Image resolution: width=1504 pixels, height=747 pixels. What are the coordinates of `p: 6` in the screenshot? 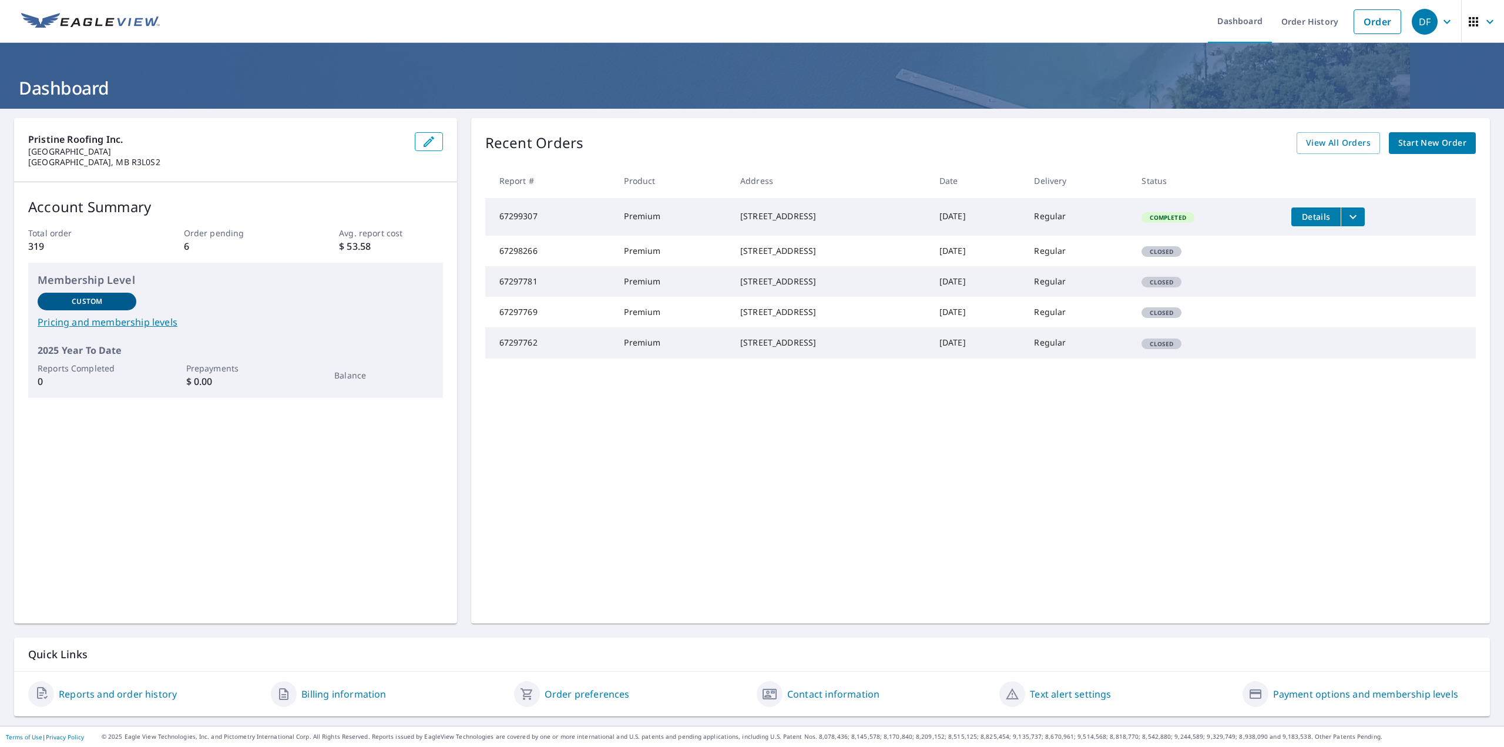 It's located at (236, 246).